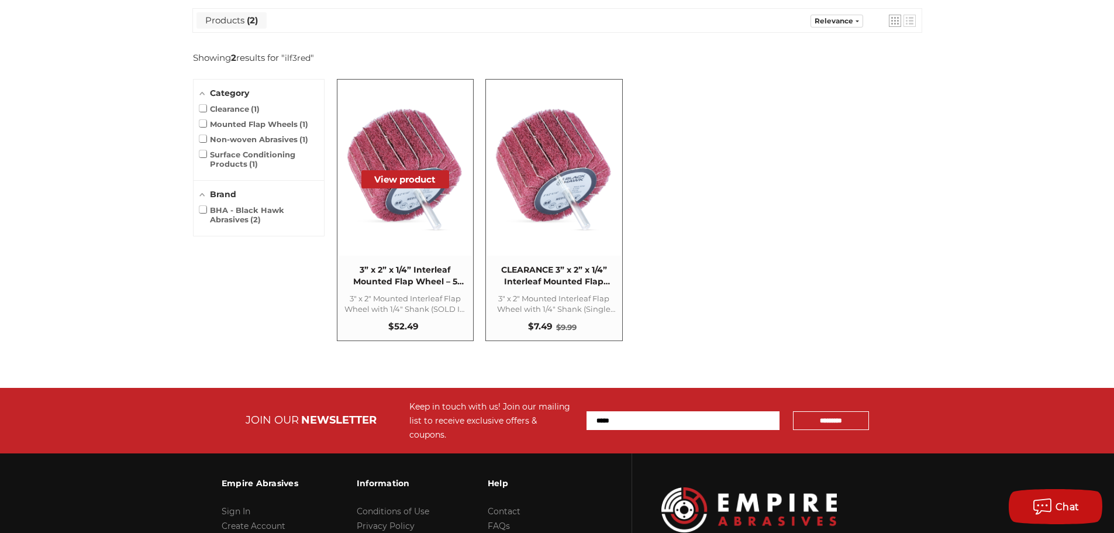  Describe the element at coordinates (554, 168) in the screenshot. I see `img: CLEARANCE 3” x 2” x 1/4” Interleaf Mounted Flap Wheel` at that location.